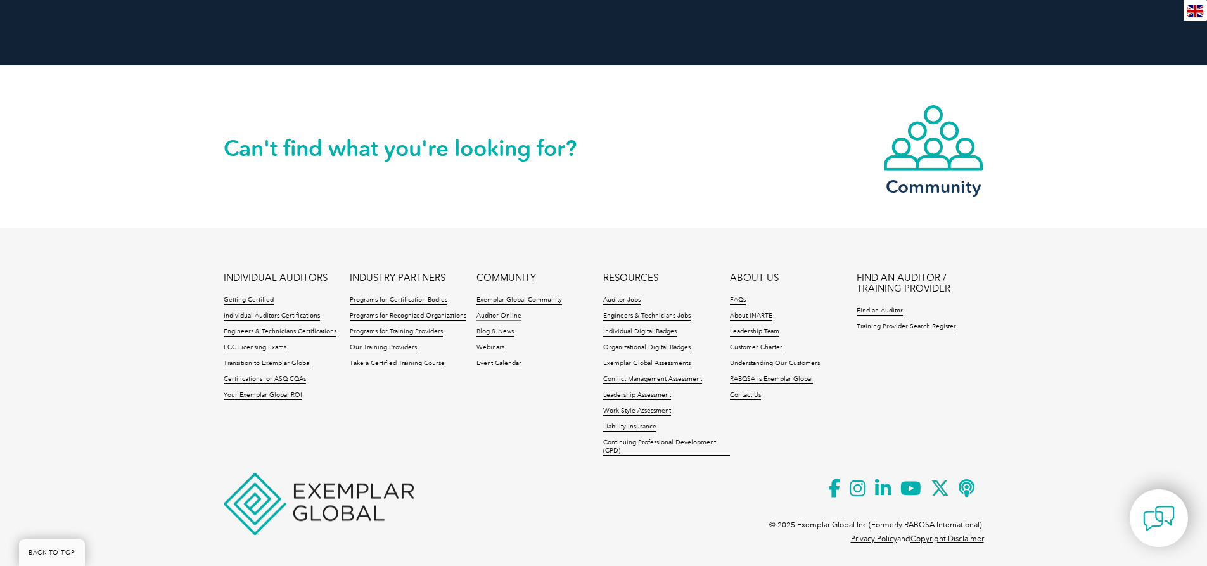 The height and width of the screenshot is (566, 1207). I want to click on a: Our Training Providers, so click(383, 348).